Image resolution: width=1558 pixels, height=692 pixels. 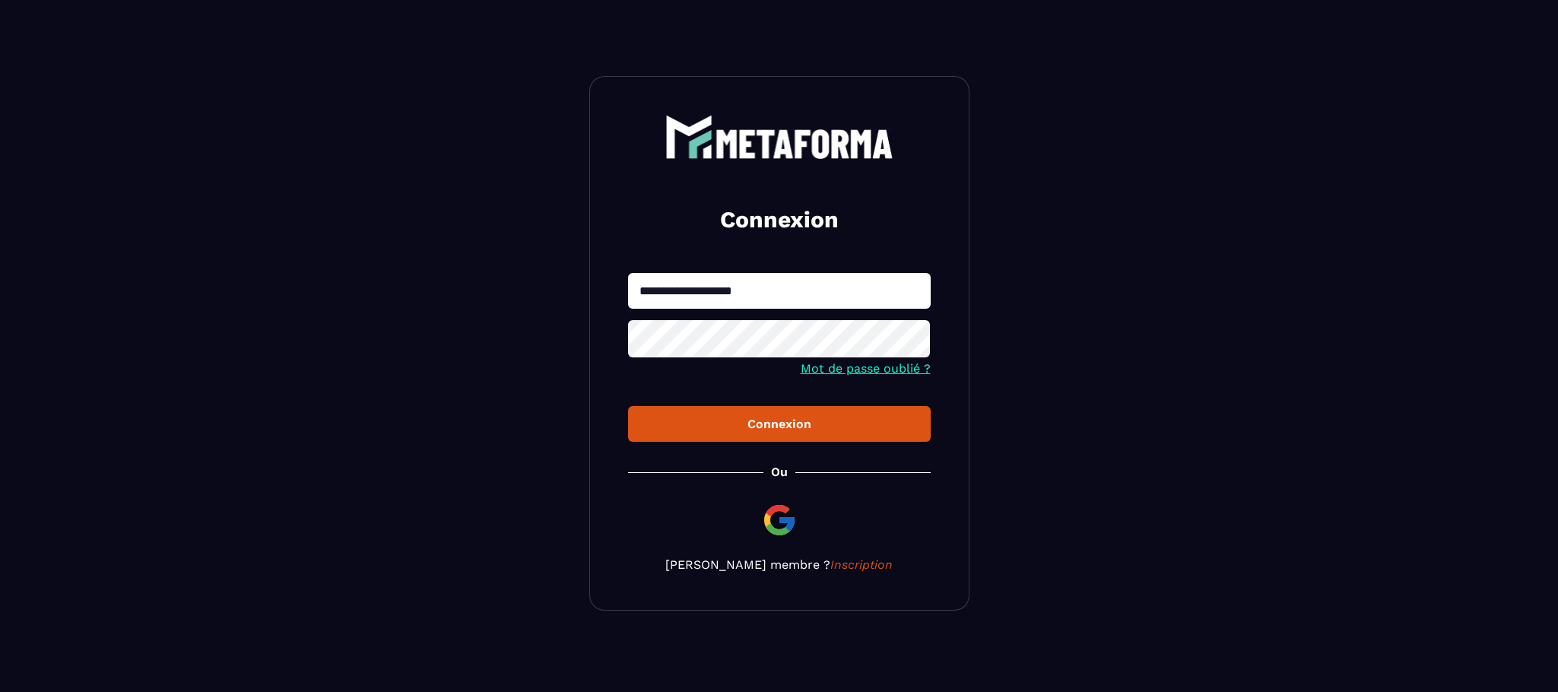 I want to click on div: Connexion, so click(x=780, y=424).